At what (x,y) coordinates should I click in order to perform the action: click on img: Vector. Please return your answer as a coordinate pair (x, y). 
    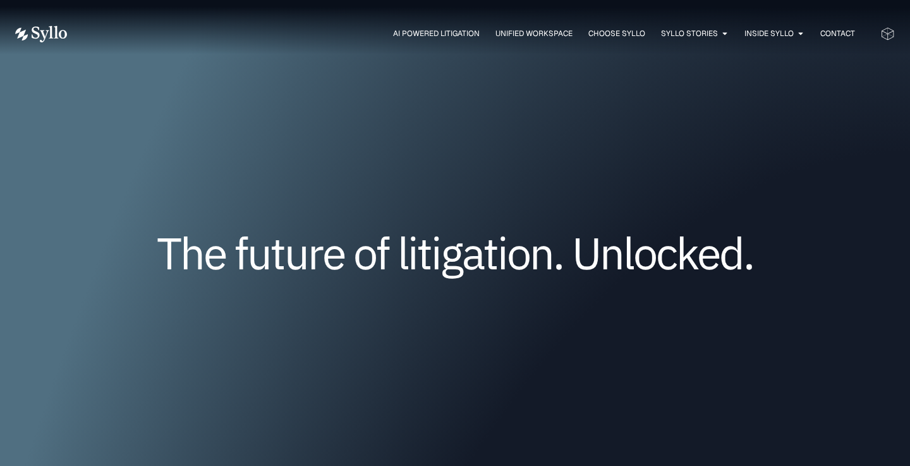
    Looking at the image, I should click on (41, 34).